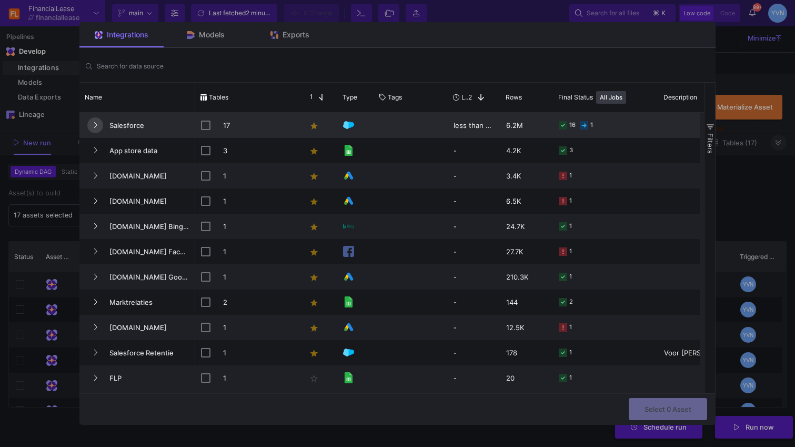  I want to click on input: Search for name, tables, ..., so click(403, 66).